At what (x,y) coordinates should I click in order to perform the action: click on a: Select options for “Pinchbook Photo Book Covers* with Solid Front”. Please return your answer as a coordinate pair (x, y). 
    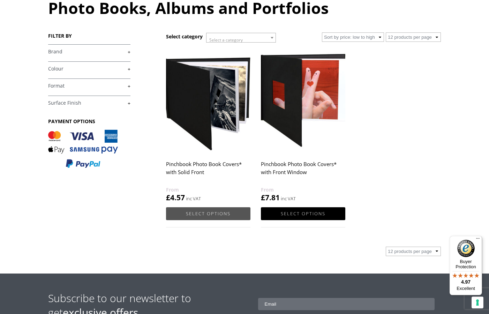
    Looking at the image, I should click on (208, 213).